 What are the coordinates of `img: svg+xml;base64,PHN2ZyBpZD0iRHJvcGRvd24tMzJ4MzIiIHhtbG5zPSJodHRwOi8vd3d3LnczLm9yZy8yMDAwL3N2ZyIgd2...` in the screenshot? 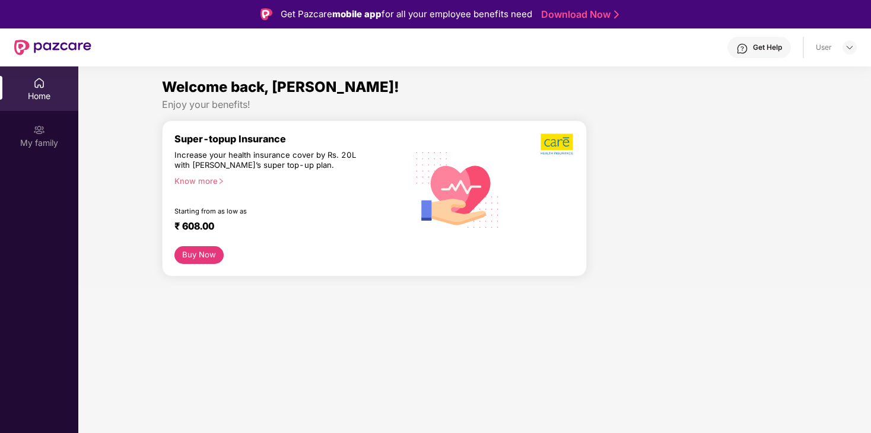 It's located at (850, 47).